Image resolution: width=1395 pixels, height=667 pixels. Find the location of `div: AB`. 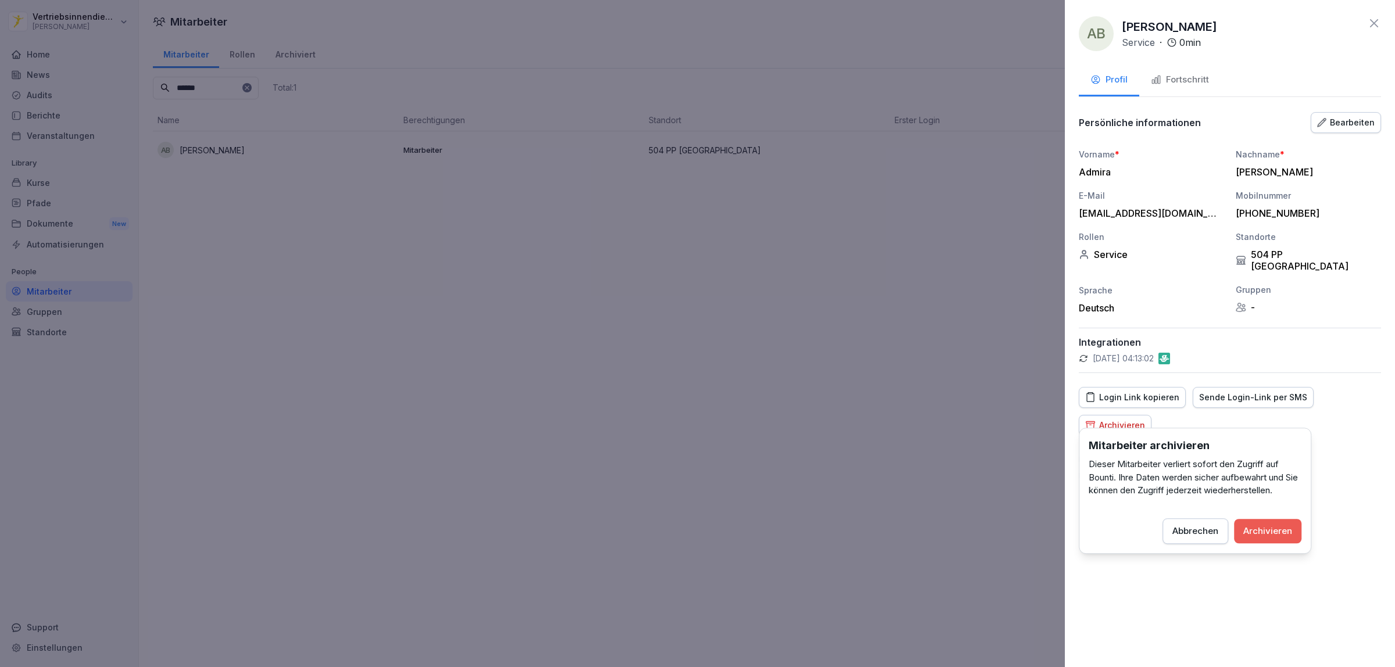

div: AB is located at coordinates (1096, 34).